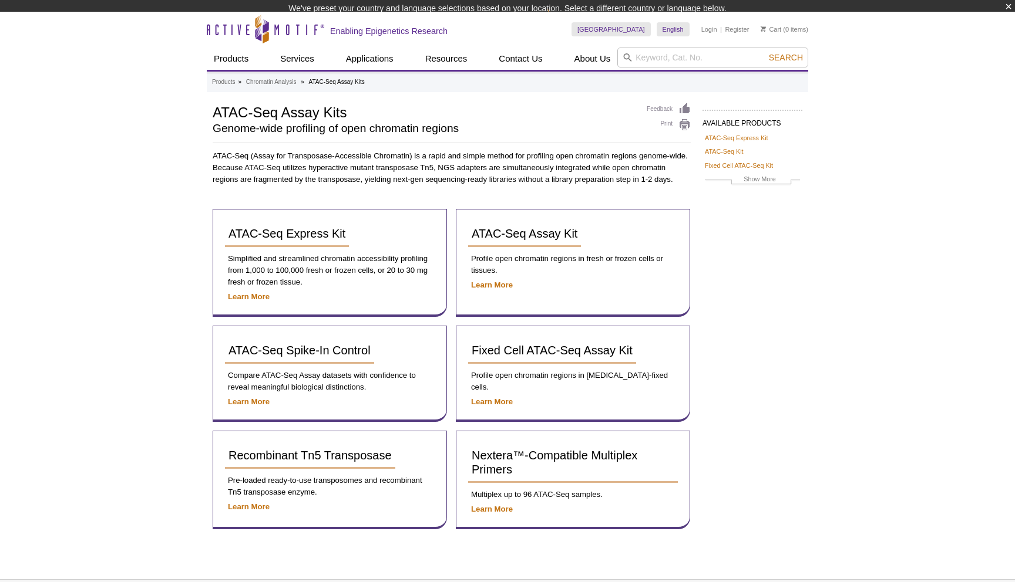 The height and width of the screenshot is (582, 1015). I want to click on img: Change Here, so click(563, 22).